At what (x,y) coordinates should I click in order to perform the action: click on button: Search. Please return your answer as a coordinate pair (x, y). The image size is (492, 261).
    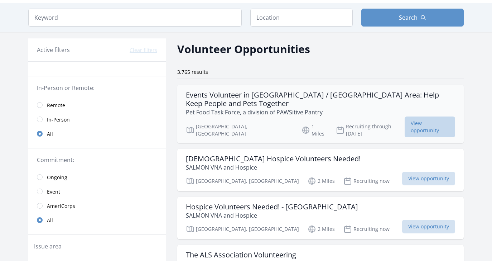
    Looking at the image, I should click on (413, 18).